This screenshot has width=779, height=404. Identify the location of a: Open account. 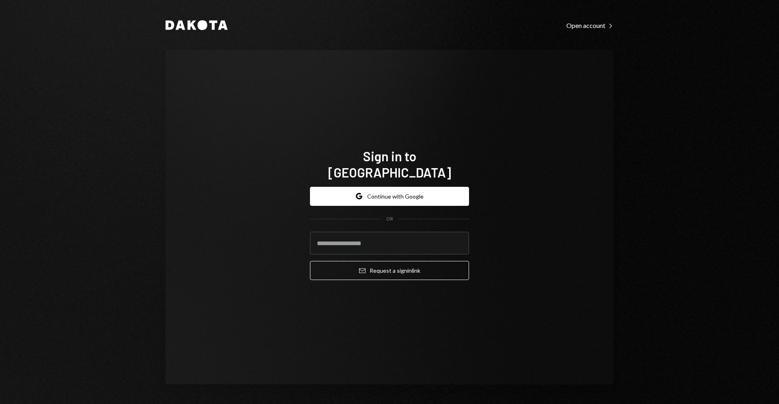
(590, 25).